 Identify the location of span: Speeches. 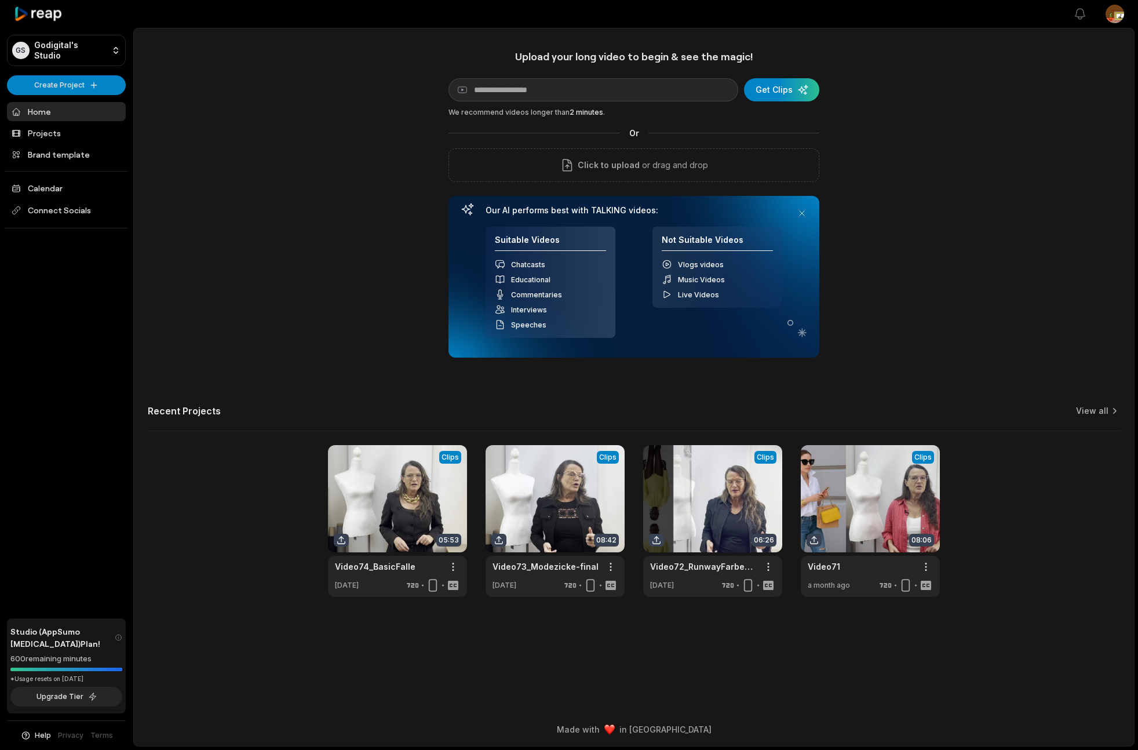
(529, 325).